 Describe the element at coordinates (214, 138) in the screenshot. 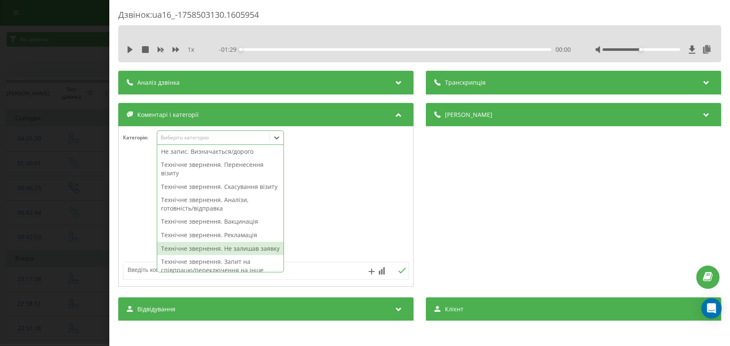

I see `div: Виберіть категорію` at that location.